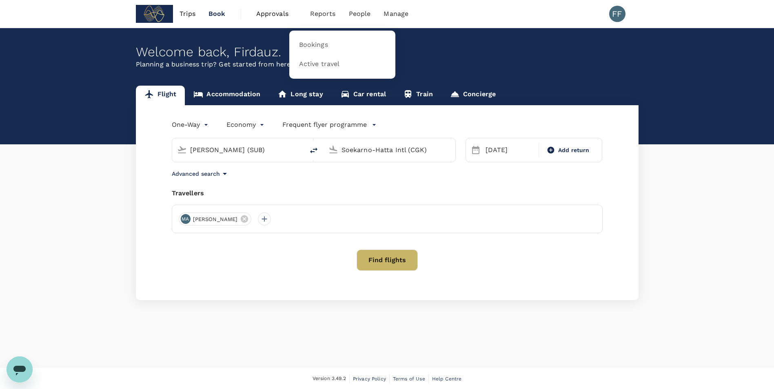  I want to click on div: MA, so click(186, 219).